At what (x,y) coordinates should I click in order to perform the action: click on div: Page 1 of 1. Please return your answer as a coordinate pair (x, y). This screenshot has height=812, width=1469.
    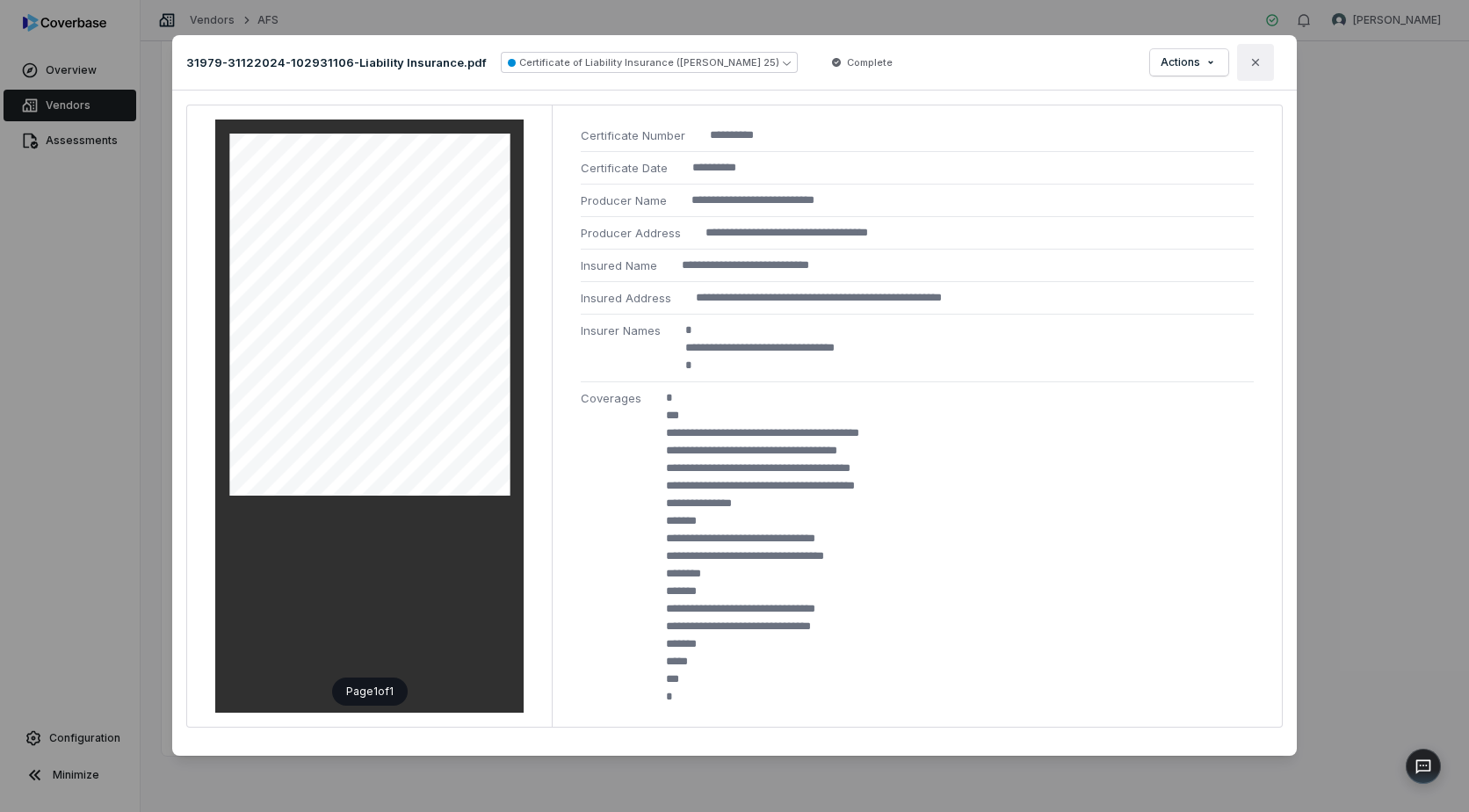
    Looking at the image, I should click on (370, 692).